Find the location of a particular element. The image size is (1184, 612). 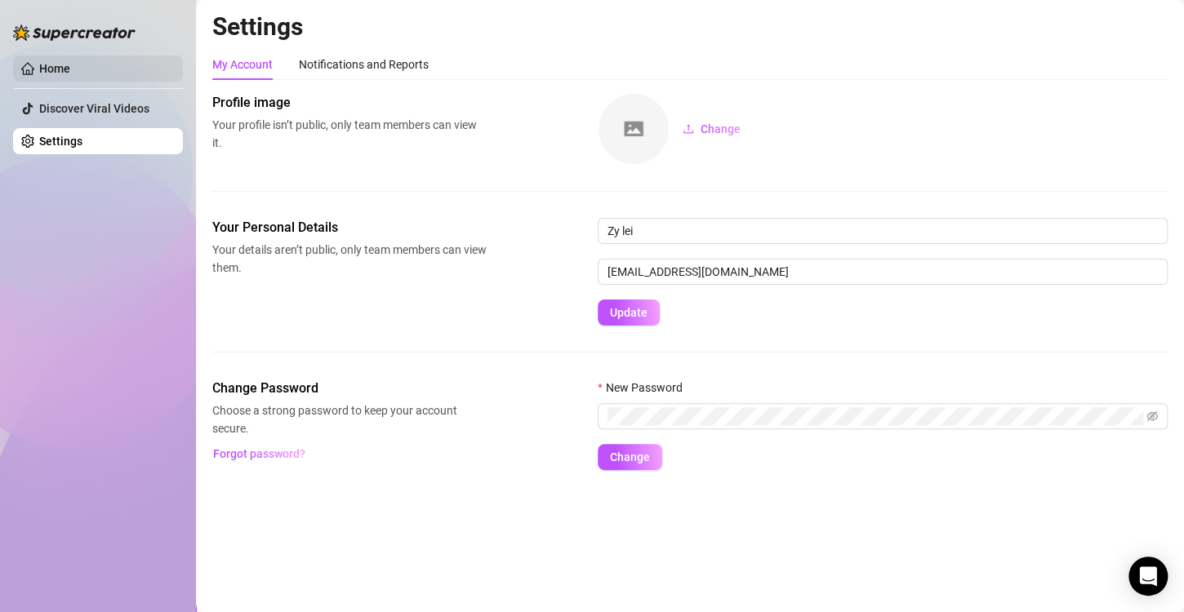

input: New Password is located at coordinates (875, 416).